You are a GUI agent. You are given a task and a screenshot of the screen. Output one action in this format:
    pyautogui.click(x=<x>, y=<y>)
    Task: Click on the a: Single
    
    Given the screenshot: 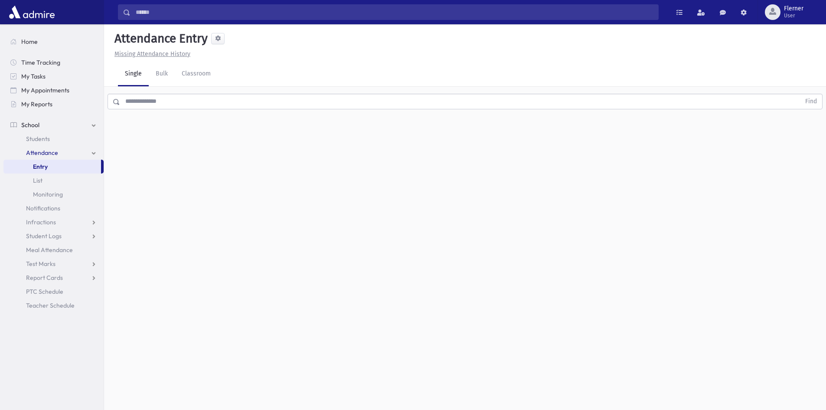 What is the action you would take?
    pyautogui.click(x=133, y=74)
    